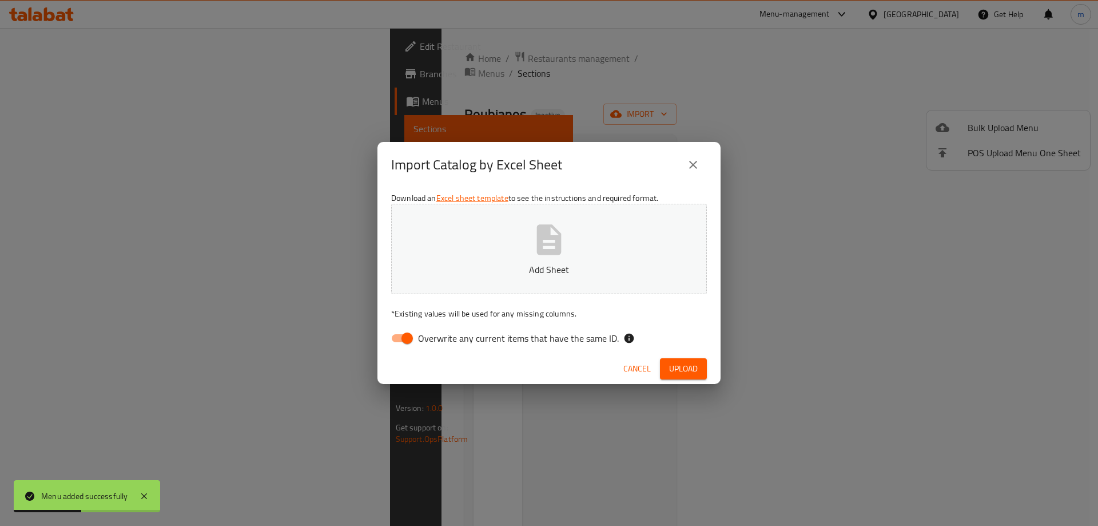 The image size is (1098, 526). I want to click on p: Add Sheet, so click(549, 269).